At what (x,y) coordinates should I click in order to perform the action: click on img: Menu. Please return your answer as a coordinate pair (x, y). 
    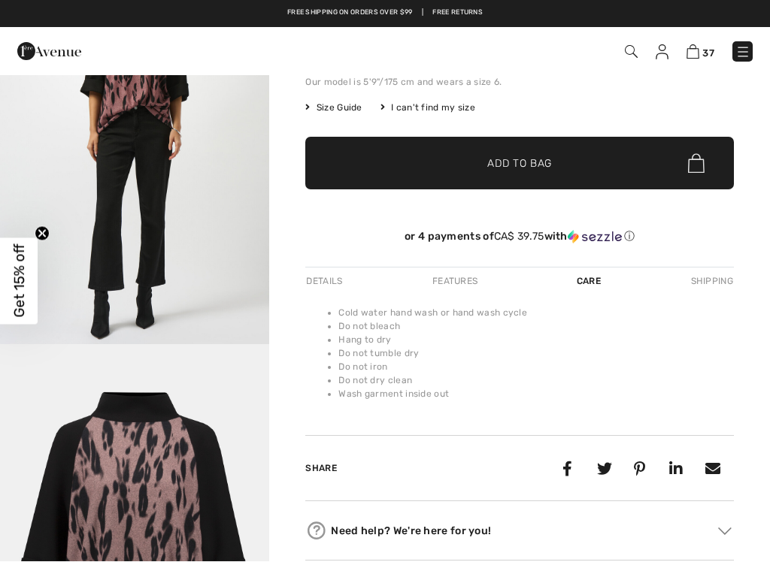
    Looking at the image, I should click on (743, 52).